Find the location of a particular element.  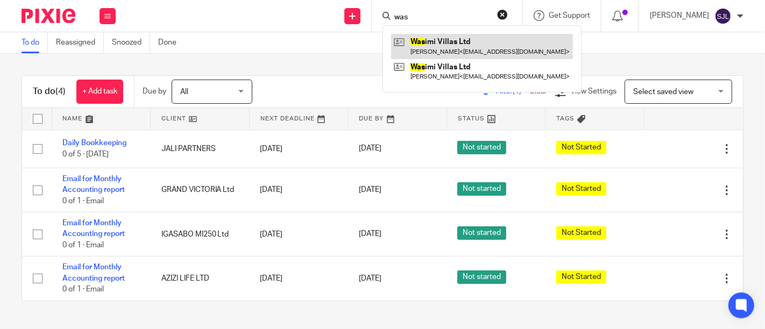

span: Select saved view is located at coordinates (663, 92).